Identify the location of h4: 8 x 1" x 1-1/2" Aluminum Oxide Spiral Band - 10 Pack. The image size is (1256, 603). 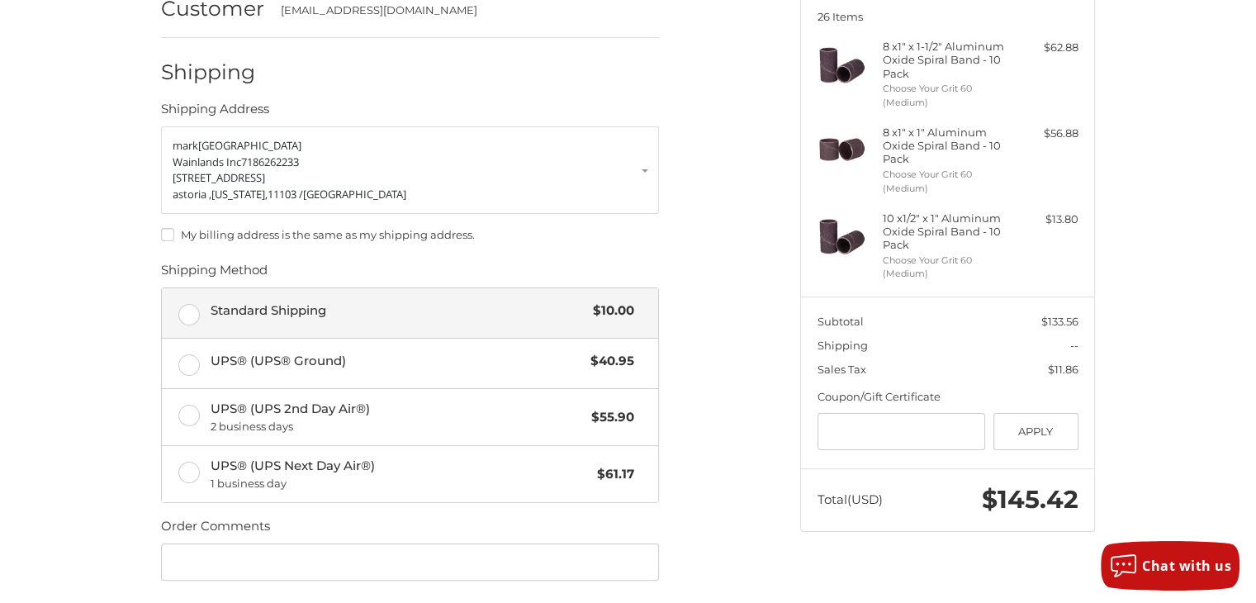
(946, 59).